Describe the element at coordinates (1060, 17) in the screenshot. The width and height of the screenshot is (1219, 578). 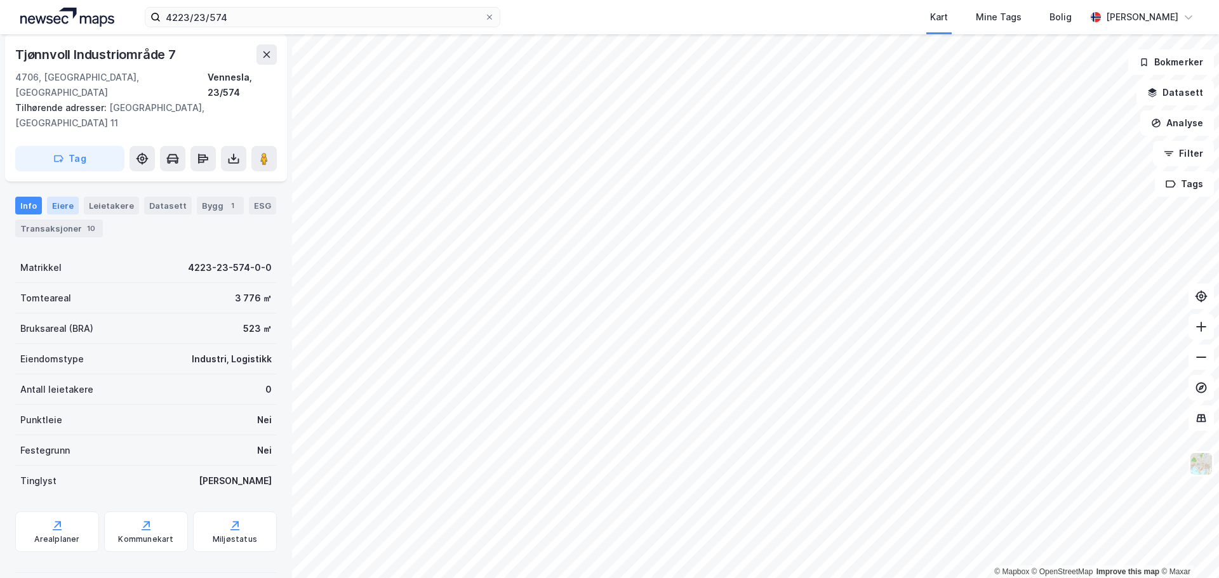
I see `div: Bolig` at that location.